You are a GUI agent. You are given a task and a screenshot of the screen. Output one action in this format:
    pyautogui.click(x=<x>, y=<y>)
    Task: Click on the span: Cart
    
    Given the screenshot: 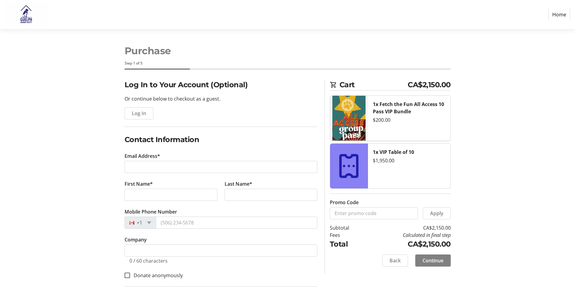 What is the action you would take?
    pyautogui.click(x=374, y=85)
    